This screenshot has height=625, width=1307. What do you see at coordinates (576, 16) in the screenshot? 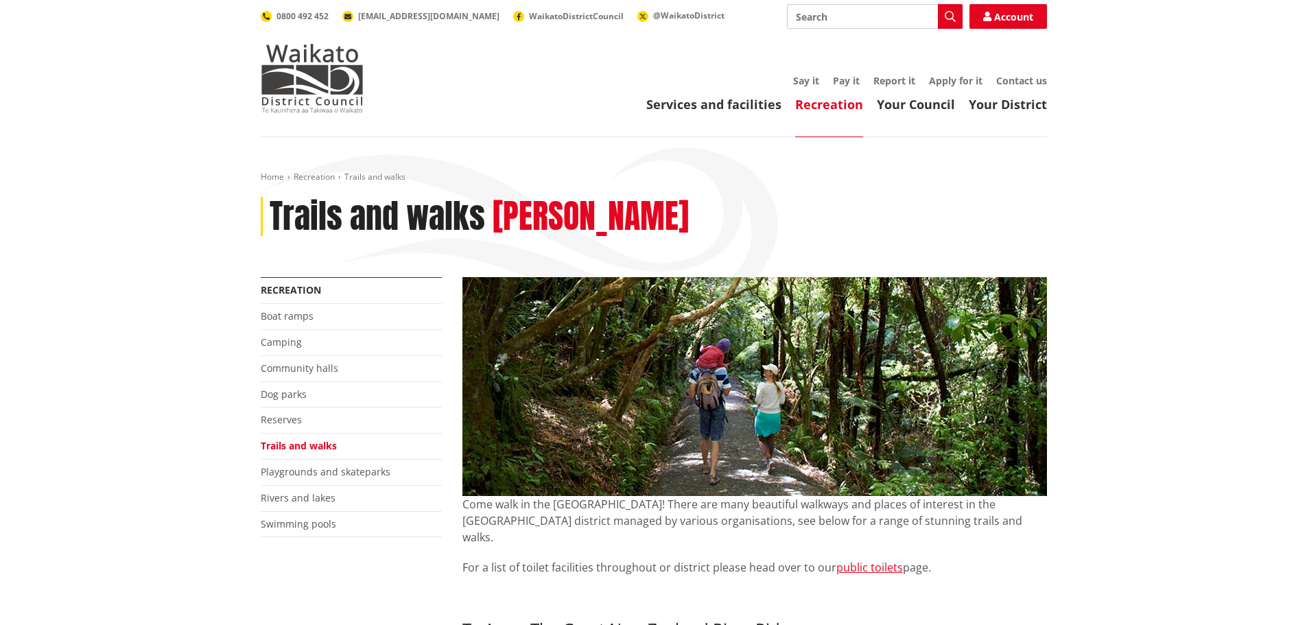
I see `span: WaikatoDistrictCouncil` at bounding box center [576, 16].